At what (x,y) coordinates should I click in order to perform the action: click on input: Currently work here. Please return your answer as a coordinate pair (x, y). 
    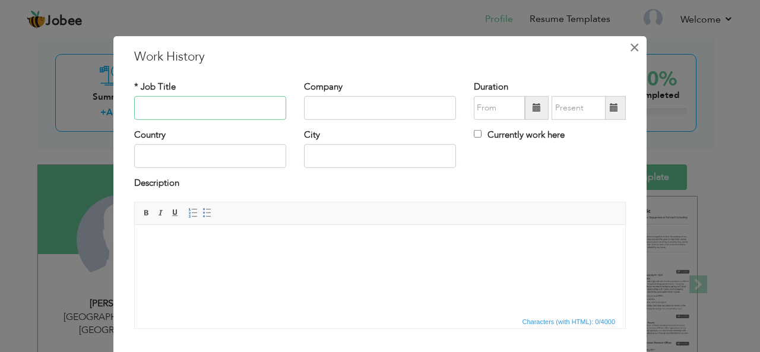
    Looking at the image, I should click on (477, 134).